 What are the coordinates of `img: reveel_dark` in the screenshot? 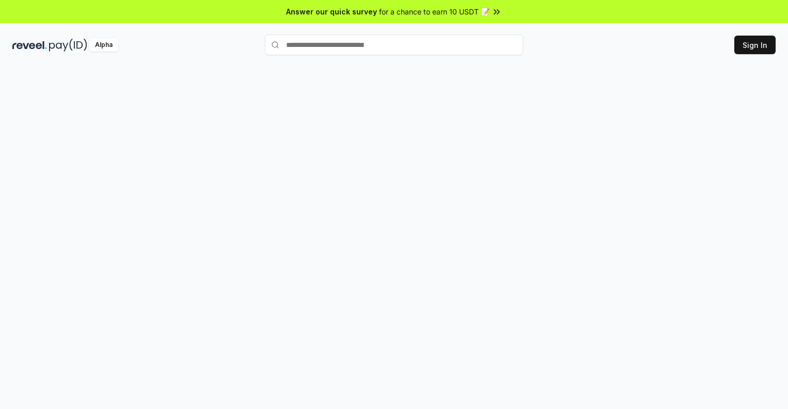 It's located at (29, 45).